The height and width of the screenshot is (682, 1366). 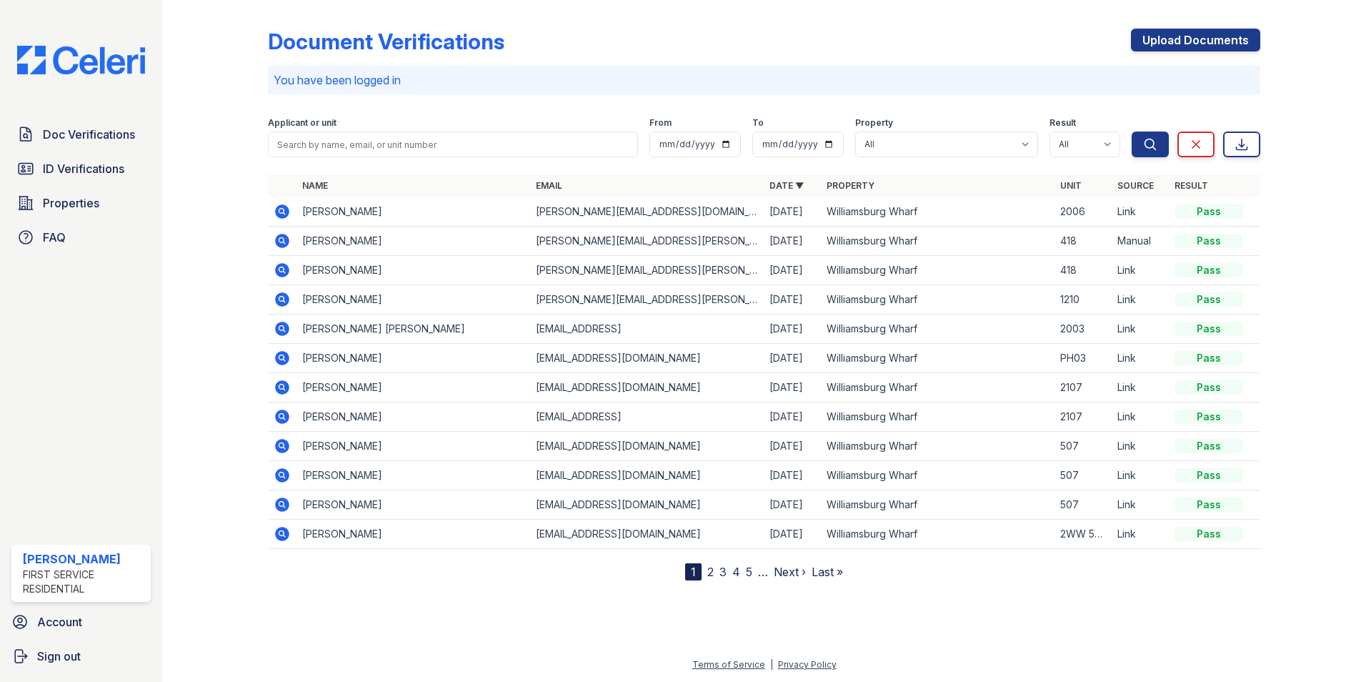 What do you see at coordinates (787, 185) in the screenshot?
I see `a: Date ▼` at bounding box center [787, 185].